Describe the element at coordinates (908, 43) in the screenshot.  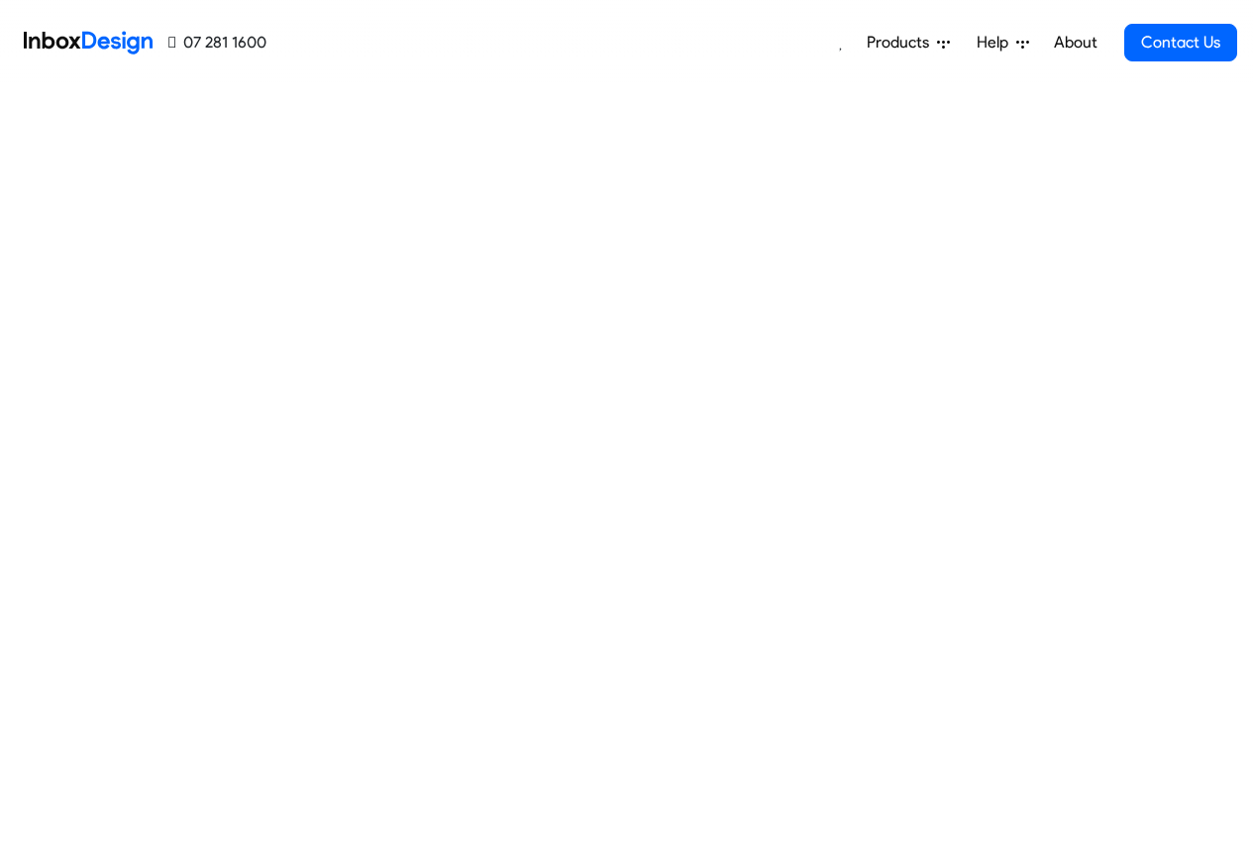
I see `a: Products` at that location.